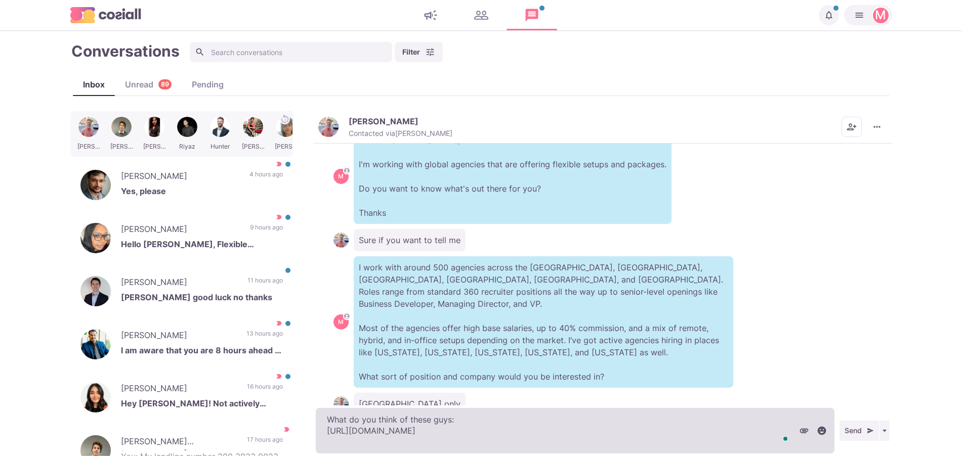 The width and height of the screenshot is (962, 466). Describe the element at coordinates (804, 431) in the screenshot. I see `button: Attach files` at that location.